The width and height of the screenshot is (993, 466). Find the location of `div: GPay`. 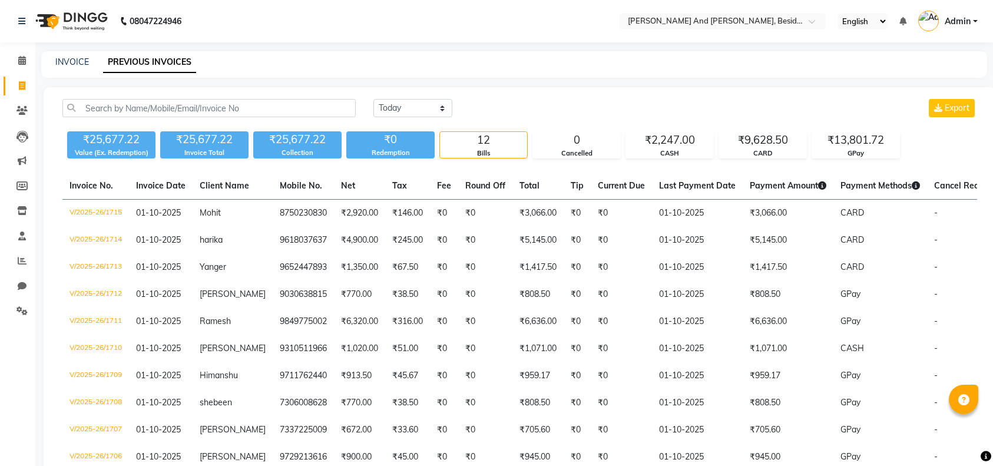

div: GPay is located at coordinates (856, 153).